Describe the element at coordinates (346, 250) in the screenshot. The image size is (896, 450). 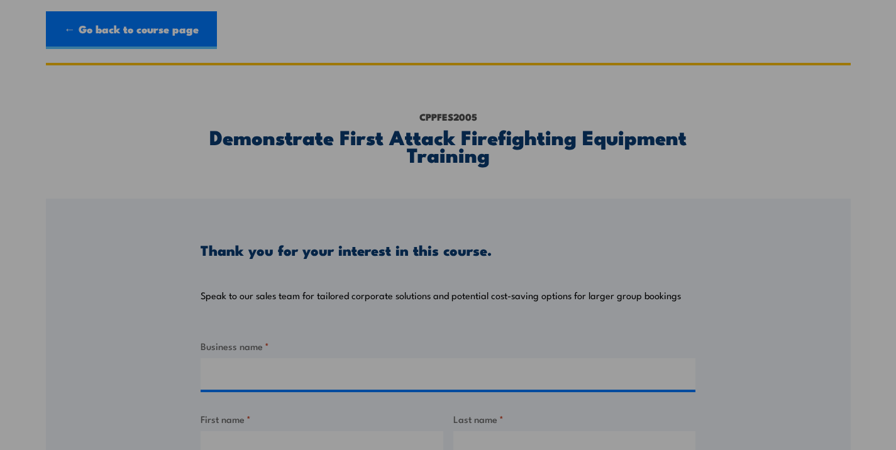
I see `h3: Thank you for your interest in this course.` at that location.